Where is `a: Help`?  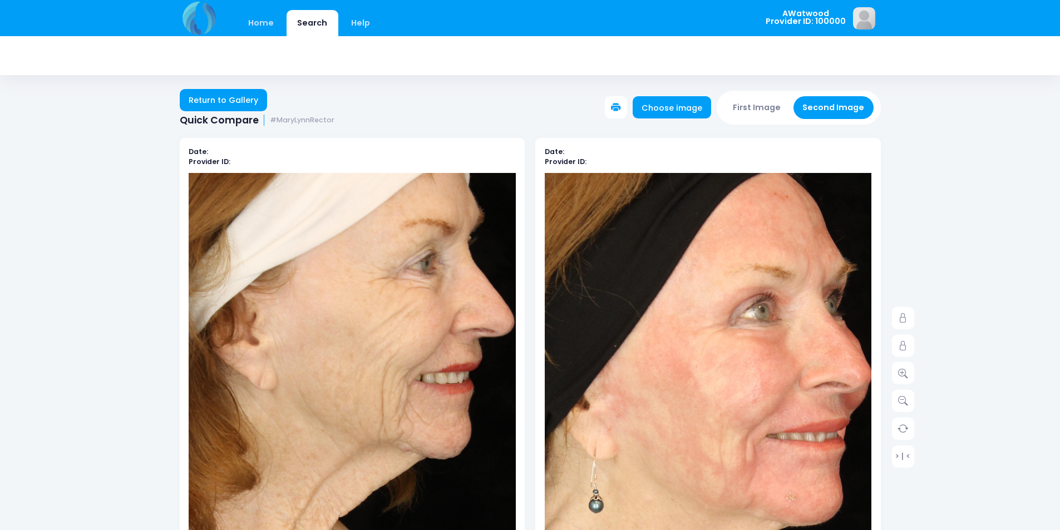 a: Help is located at coordinates (360, 23).